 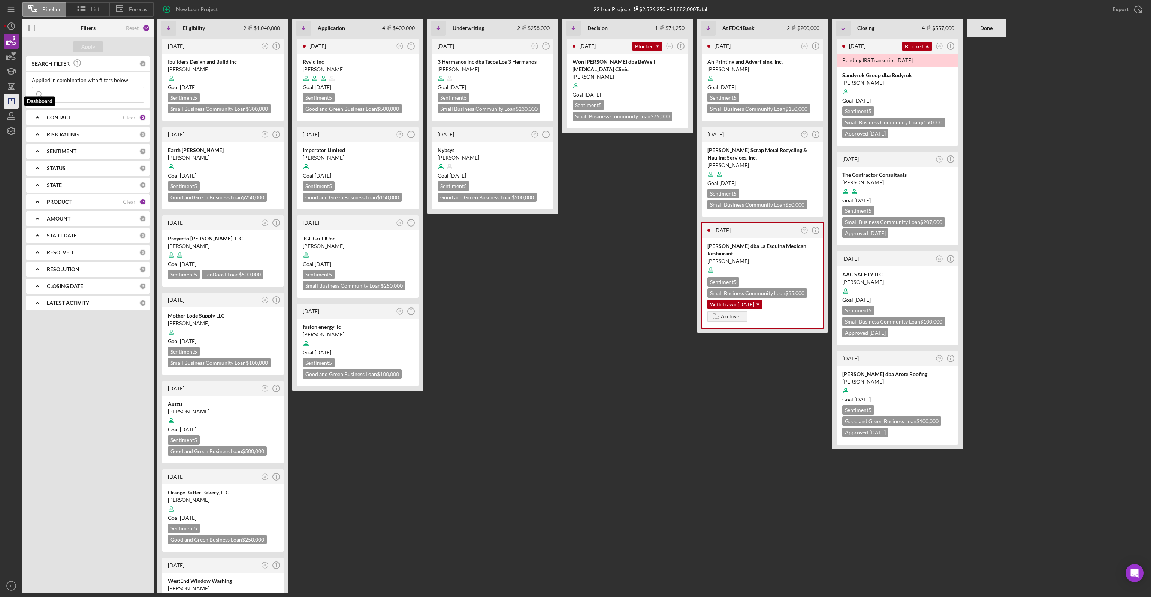 I want to click on div: 17, so click(x=146, y=28).